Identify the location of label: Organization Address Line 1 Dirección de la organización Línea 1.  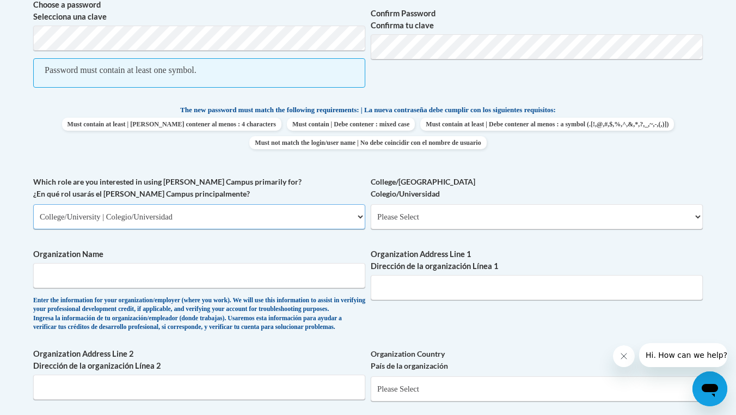
(537, 260).